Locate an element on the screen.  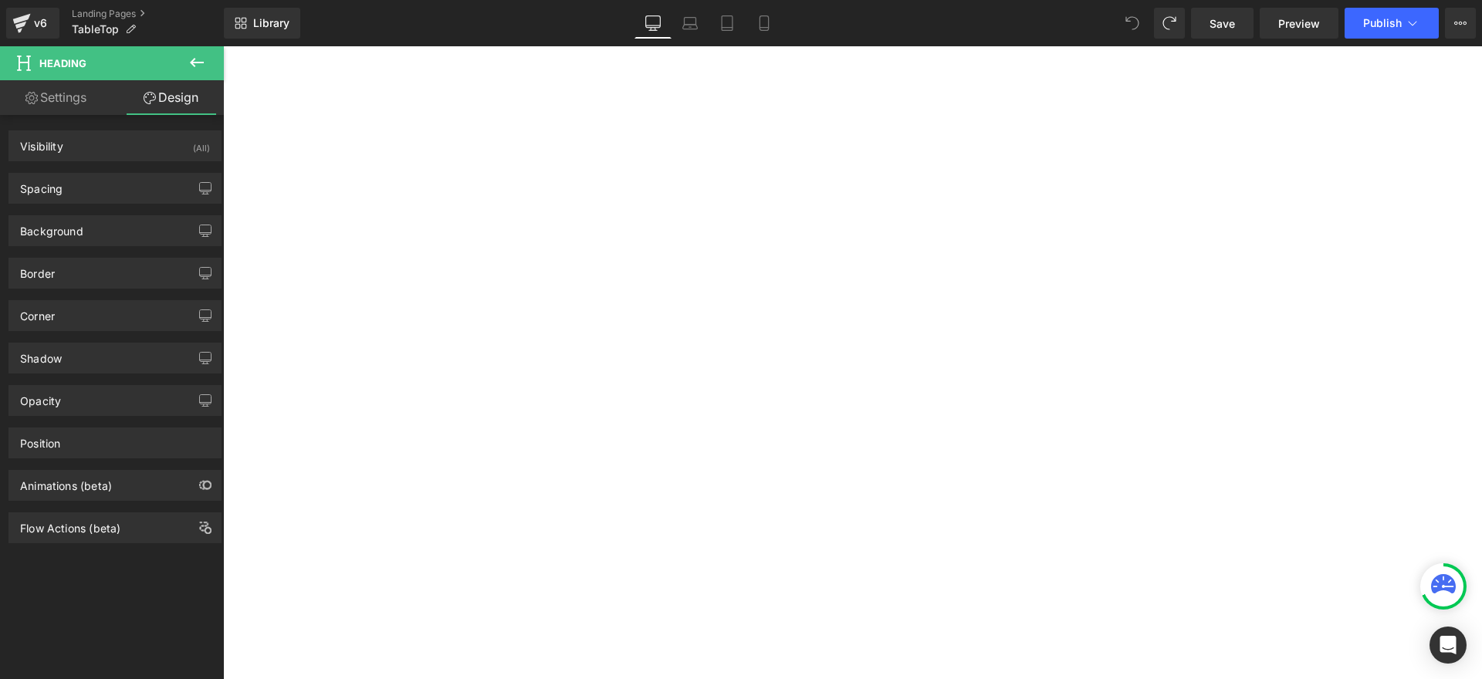
span: Publish is located at coordinates (1382, 23).